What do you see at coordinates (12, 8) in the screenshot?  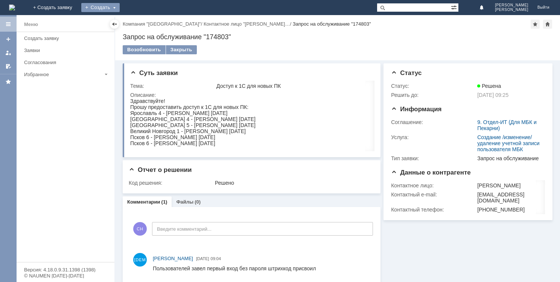 I see `a: Перейти на домашнюю страницу` at bounding box center [12, 8].